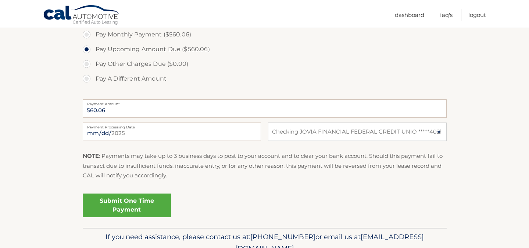  I want to click on strong: NOTE, so click(91, 156).